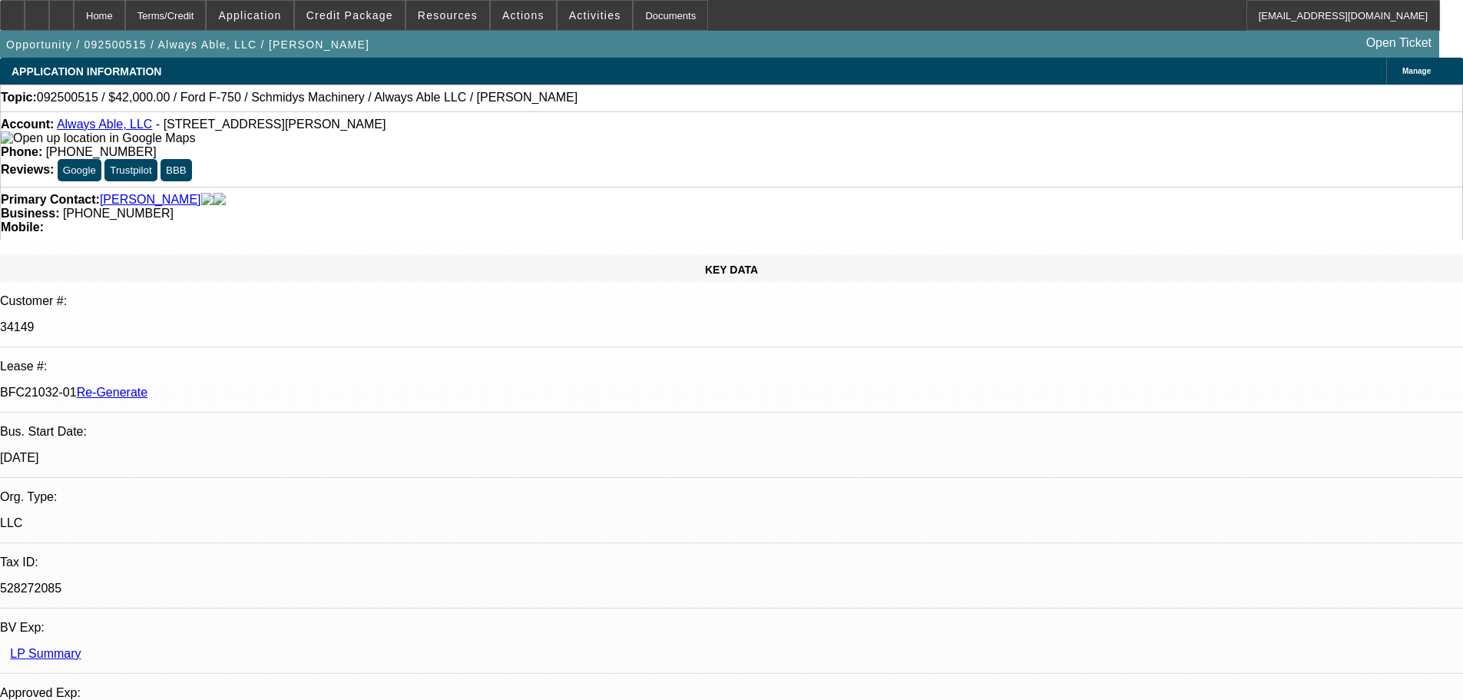 The height and width of the screenshot is (700, 1463). I want to click on button: Google, so click(79, 170).